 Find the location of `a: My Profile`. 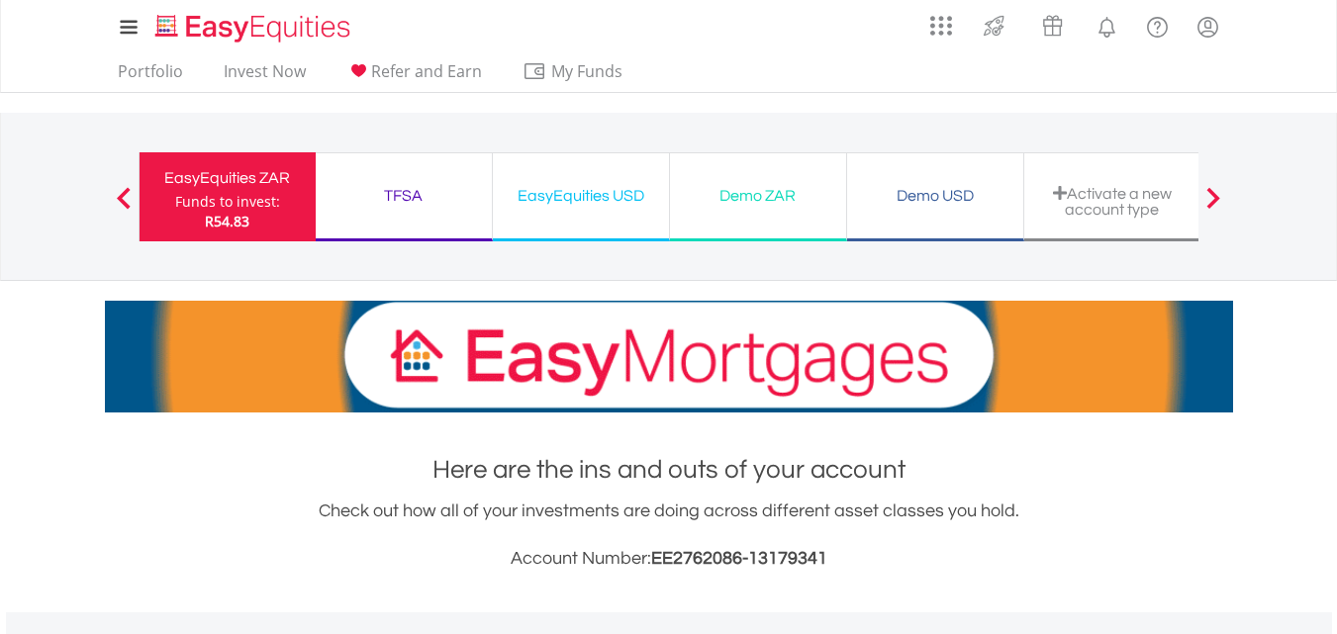

a: My Profile is located at coordinates (1207, 27).